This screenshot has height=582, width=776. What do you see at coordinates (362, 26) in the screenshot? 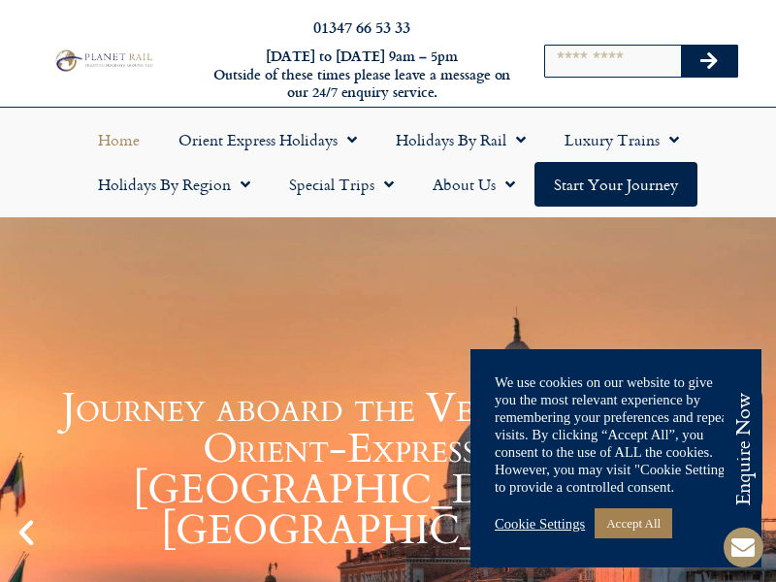
I see `a: 01347 66 53 33` at bounding box center [362, 26].